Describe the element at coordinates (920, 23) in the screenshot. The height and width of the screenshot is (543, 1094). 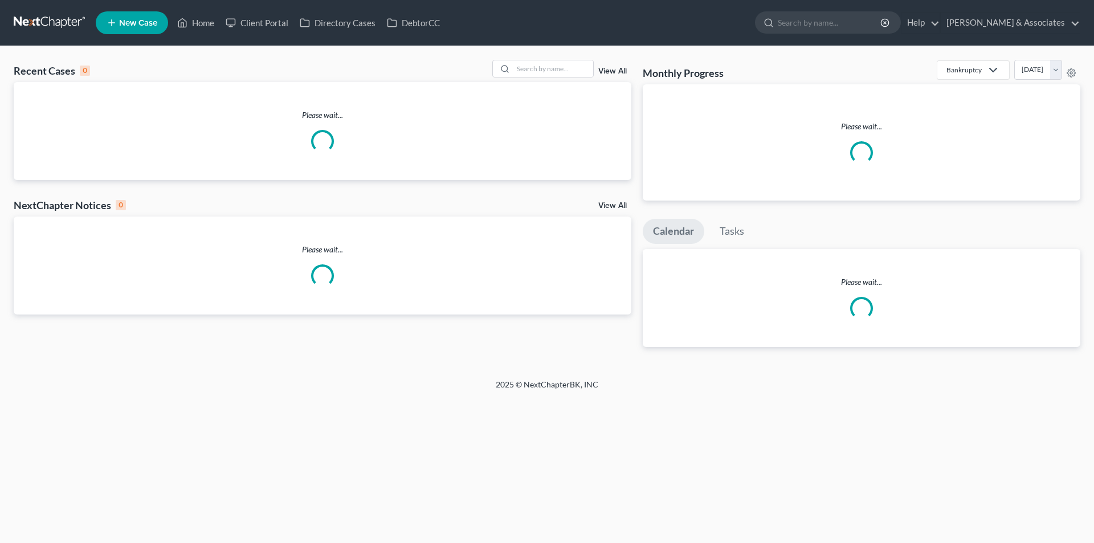
I see `a: Help` at that location.